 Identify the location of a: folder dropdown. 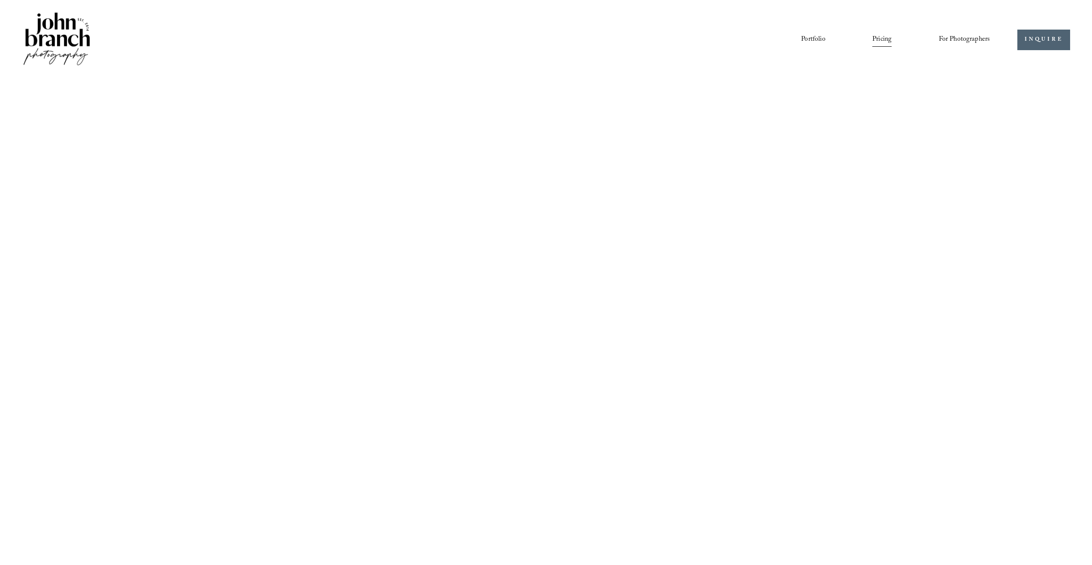
(964, 40).